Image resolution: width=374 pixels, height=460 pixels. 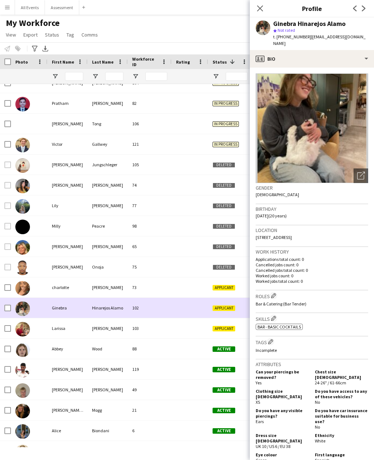 What do you see at coordinates (70, 35) in the screenshot?
I see `span: Tag` at bounding box center [70, 35].